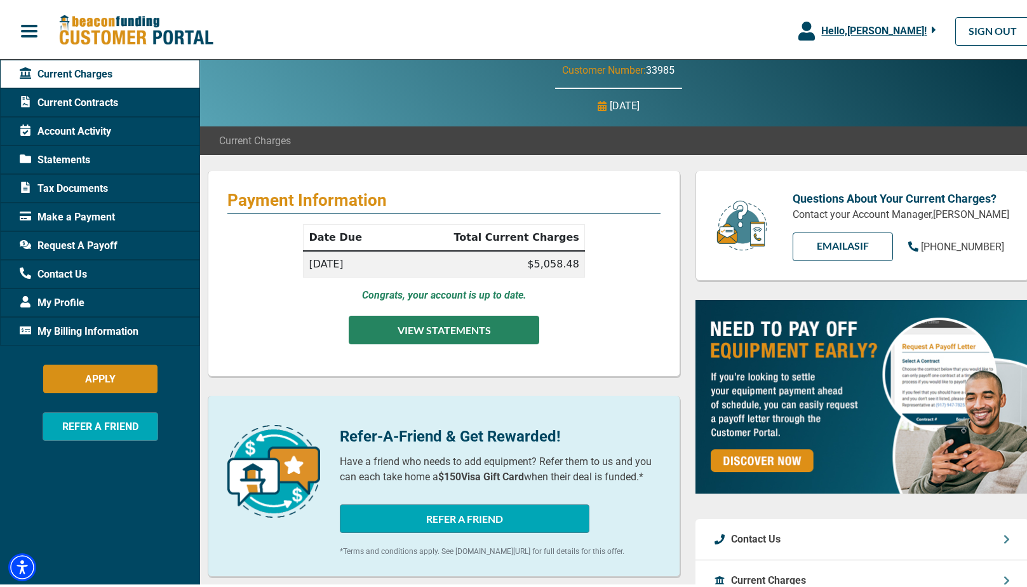 This screenshot has height=587, width=1027. What do you see at coordinates (79, 329) in the screenshot?
I see `span: My Billing Information` at bounding box center [79, 329].